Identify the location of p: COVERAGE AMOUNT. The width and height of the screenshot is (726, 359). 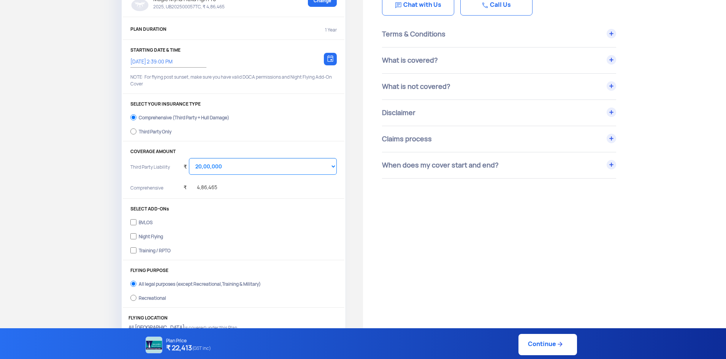
(233, 152).